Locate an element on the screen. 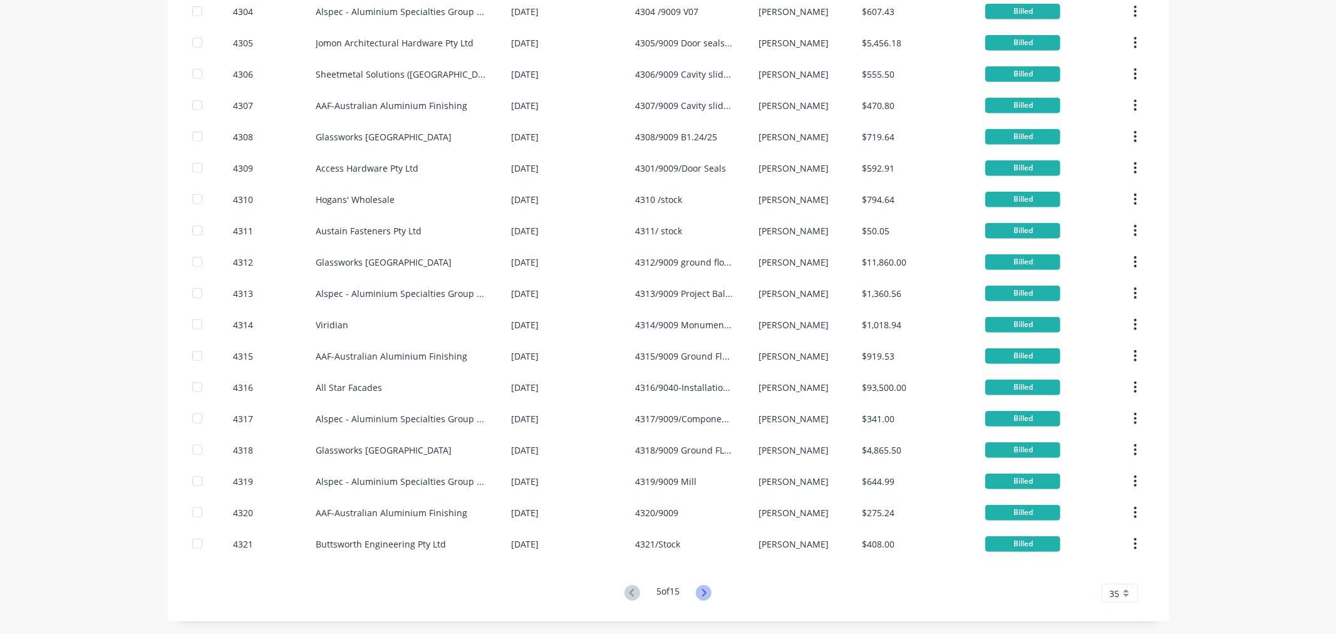  div: 4304 /9009 V07 is located at coordinates (667, 11).